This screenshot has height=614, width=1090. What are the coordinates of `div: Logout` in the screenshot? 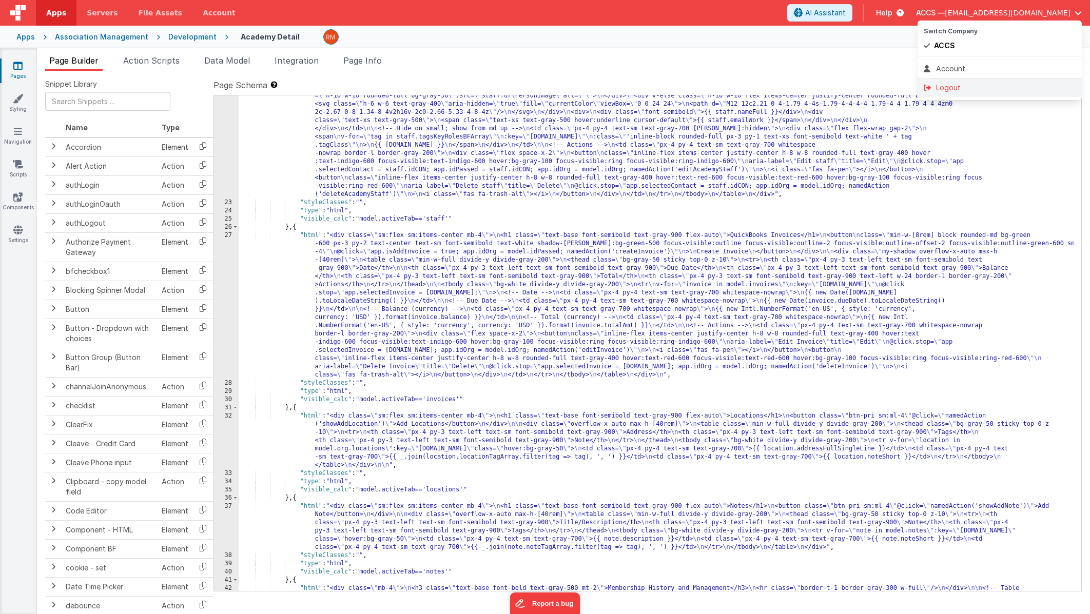 It's located at (1000, 88).